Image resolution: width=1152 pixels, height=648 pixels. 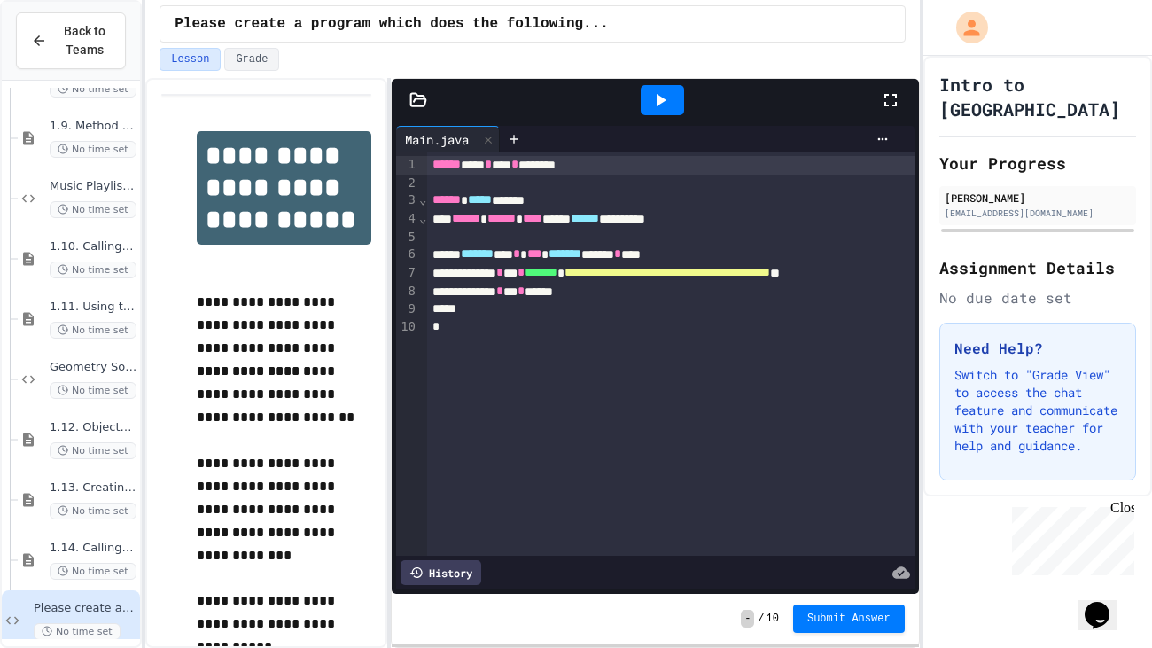 What do you see at coordinates (407, 238) in the screenshot?
I see `div: 5` at bounding box center [407, 238].